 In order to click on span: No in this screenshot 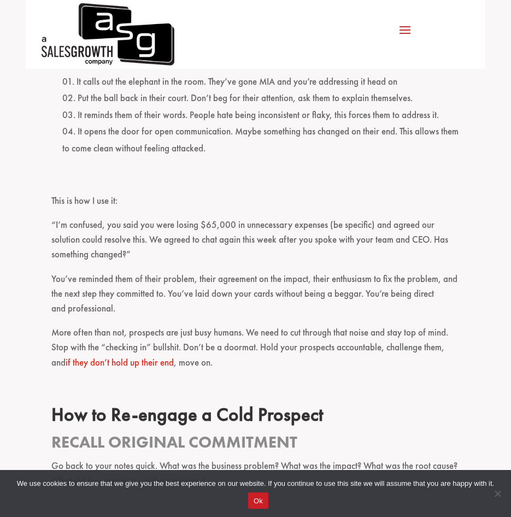, I will do `click(497, 493)`.